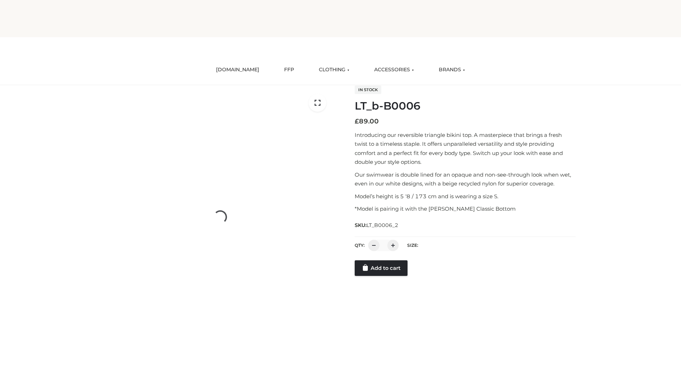 This screenshot has height=383, width=681. I want to click on a: Add to cart, so click(381, 268).